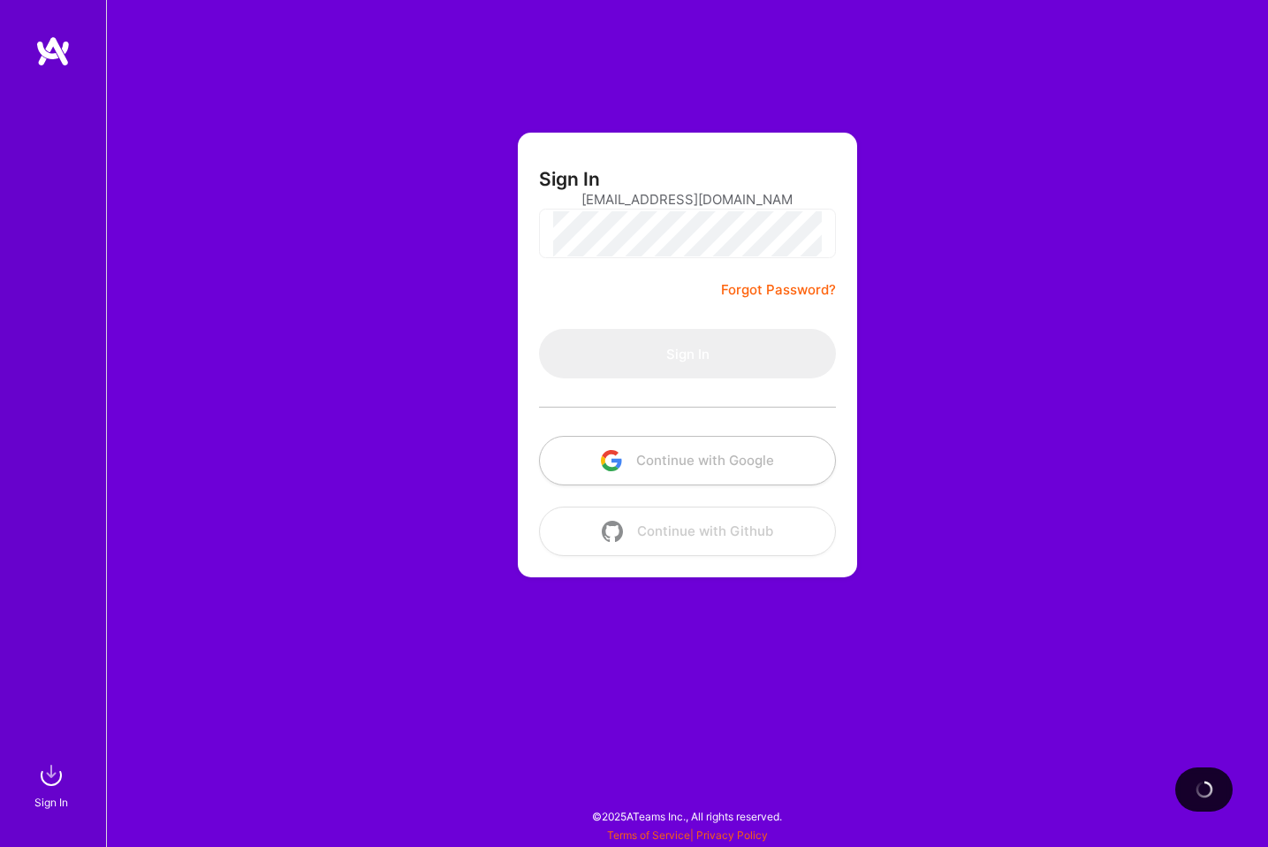 The width and height of the screenshot is (1268, 847). I want to click on div: © 2025 ATeams Inc., All rights reserved., so click(687, 816).